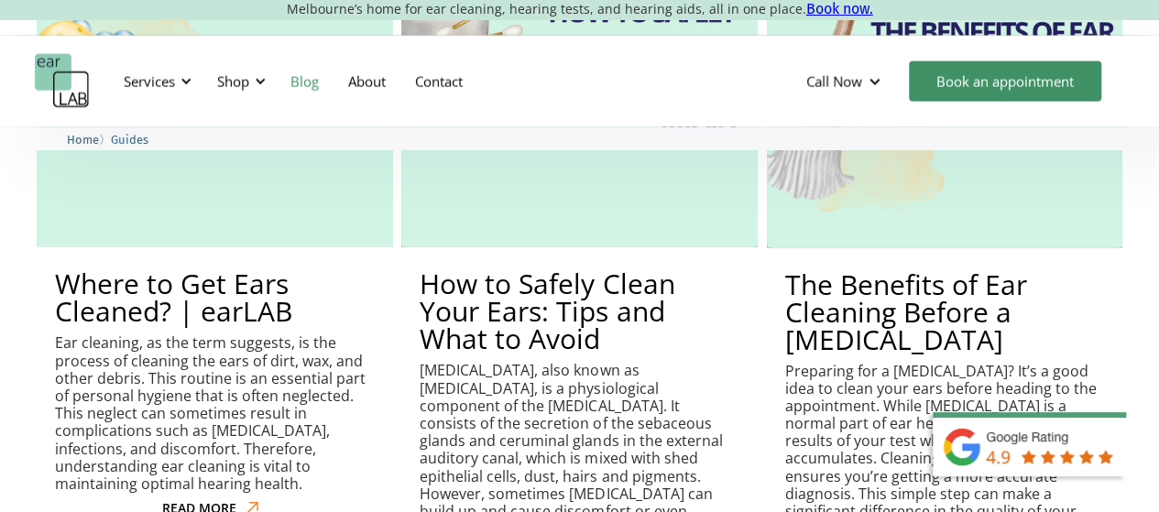 Image resolution: width=1159 pixels, height=512 pixels. I want to click on a: Home, so click(82, 138).